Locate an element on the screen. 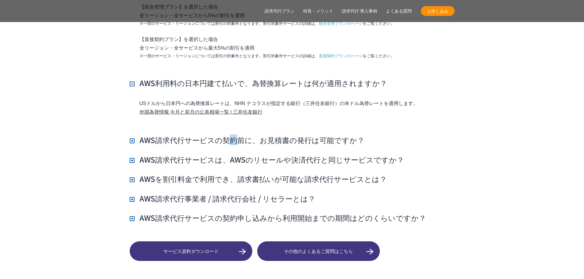  a: 請求代行プラン is located at coordinates (279, 11).